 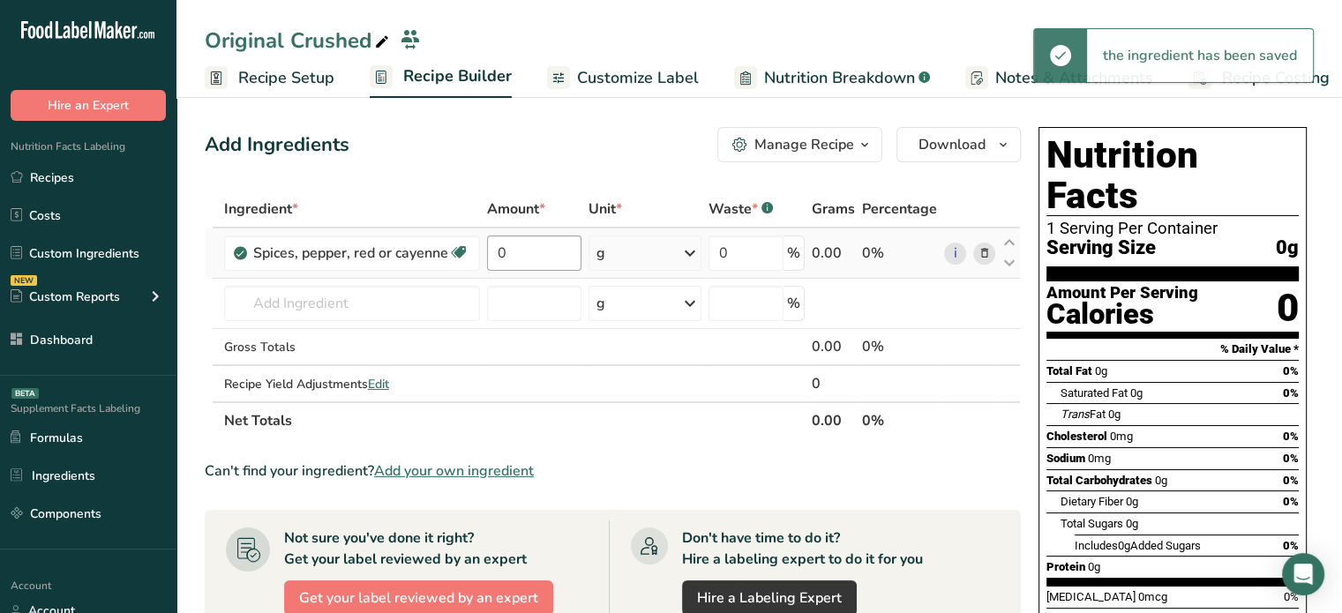 I want to click on a: Nutrition Breakdown, so click(x=832, y=78).